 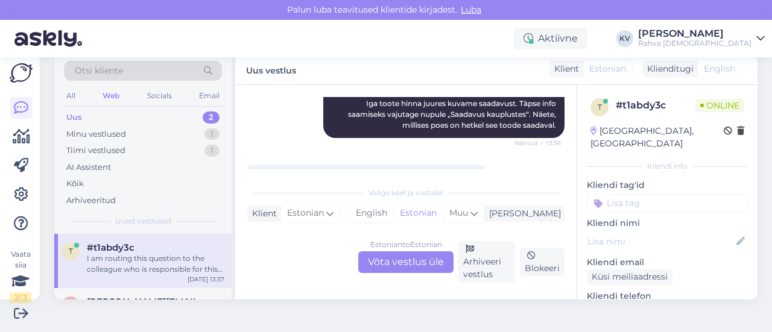 What do you see at coordinates (406, 193) in the screenshot?
I see `div: Valige keel ja vastake` at bounding box center [406, 193].